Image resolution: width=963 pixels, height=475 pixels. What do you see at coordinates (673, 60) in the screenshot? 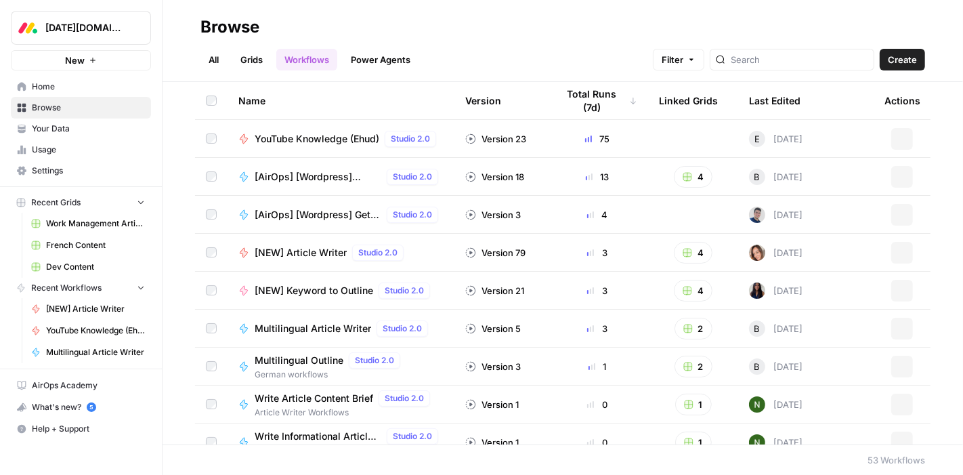
I see `span: Filter` at bounding box center [673, 60].